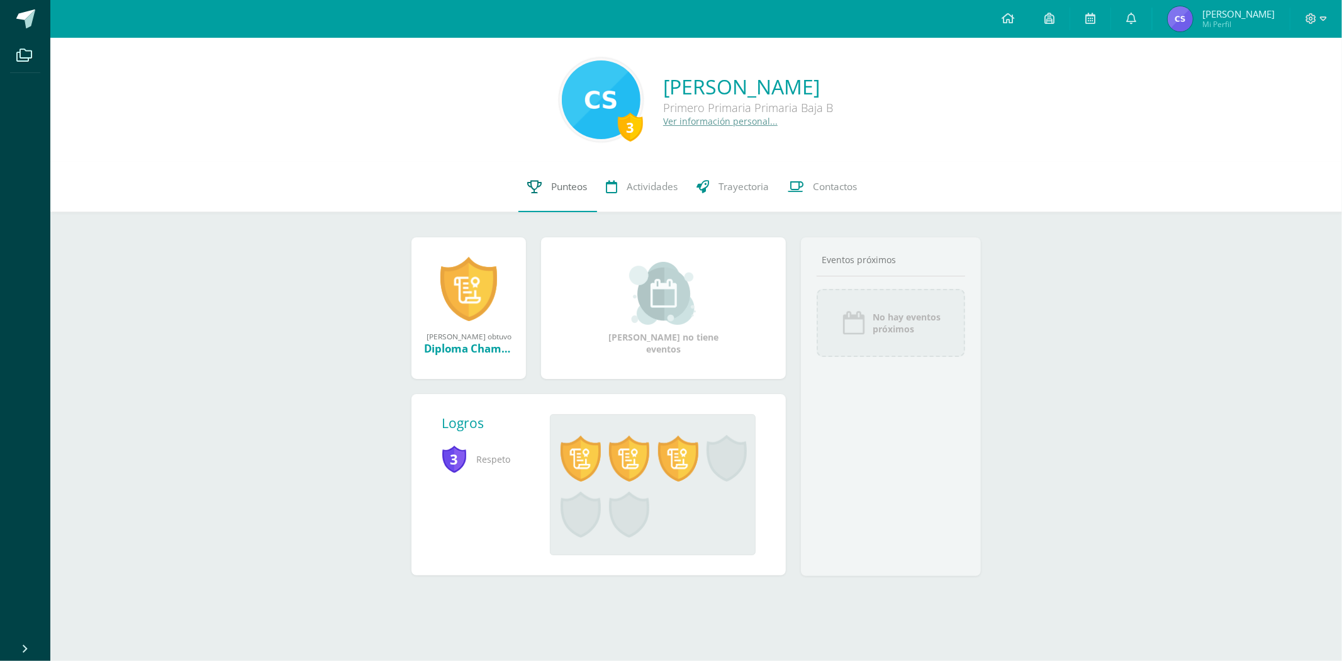 Image resolution: width=1342 pixels, height=661 pixels. I want to click on a: Ver información personal..., so click(720, 121).